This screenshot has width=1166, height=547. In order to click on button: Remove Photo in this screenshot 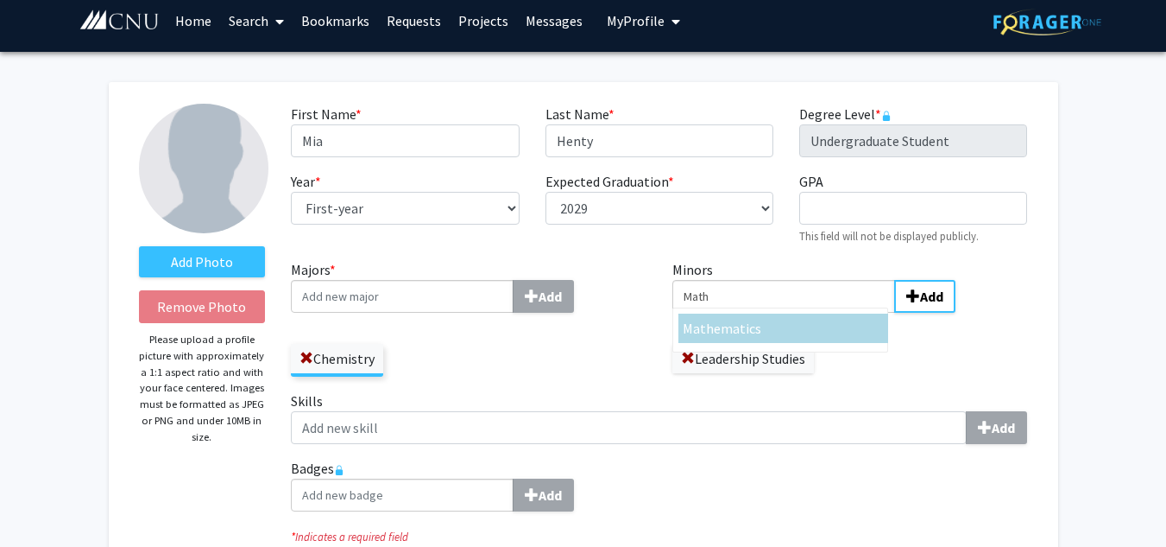, I will do `click(202, 307)`.